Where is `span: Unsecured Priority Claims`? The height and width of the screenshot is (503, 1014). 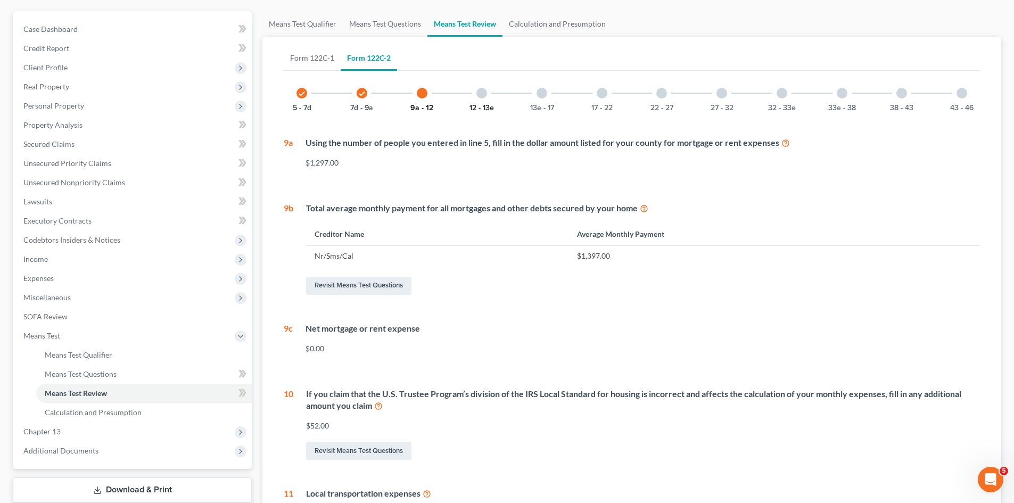 span: Unsecured Priority Claims is located at coordinates (67, 163).